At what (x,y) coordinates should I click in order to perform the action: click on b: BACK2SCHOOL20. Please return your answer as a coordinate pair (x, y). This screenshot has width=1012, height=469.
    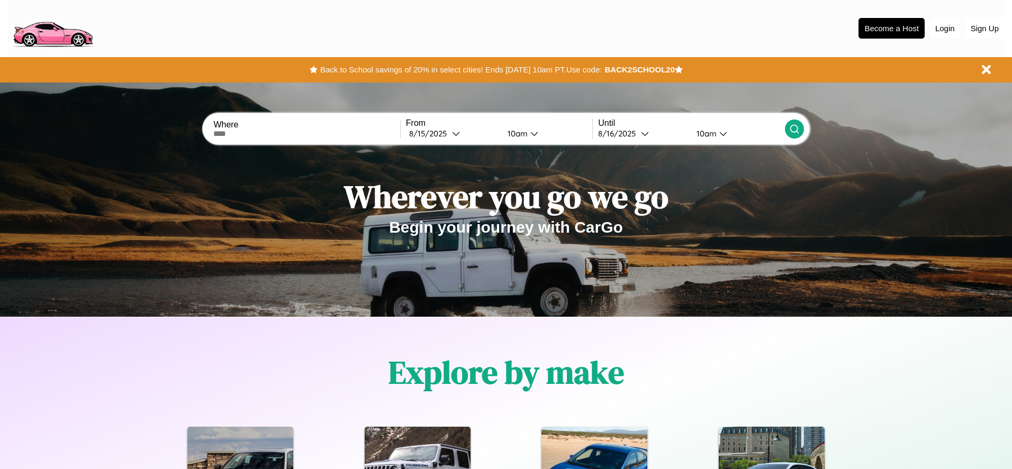
    Looking at the image, I should click on (639, 69).